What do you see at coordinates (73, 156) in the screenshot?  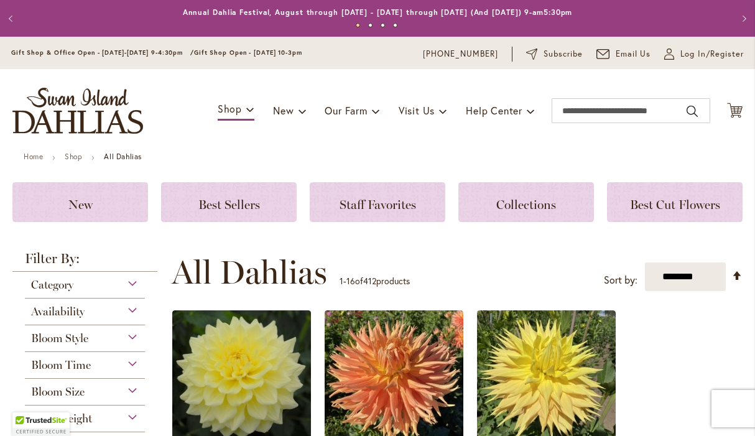 I see `a: Shop` at bounding box center [73, 156].